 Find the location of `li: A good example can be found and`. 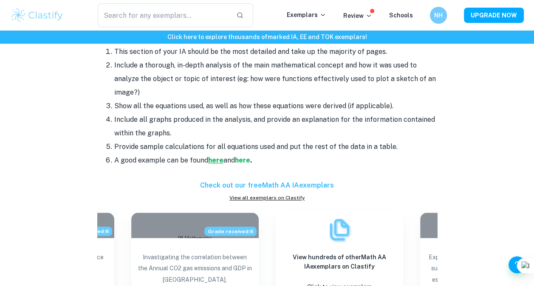

li: A good example can be found and is located at coordinates (276, 161).